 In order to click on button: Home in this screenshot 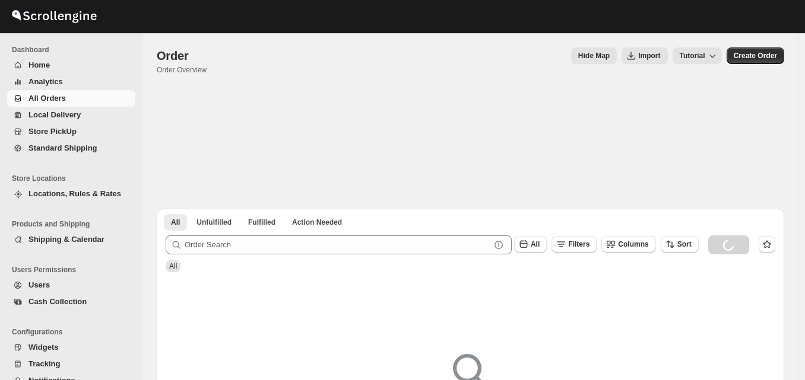, I will do `click(71, 65)`.